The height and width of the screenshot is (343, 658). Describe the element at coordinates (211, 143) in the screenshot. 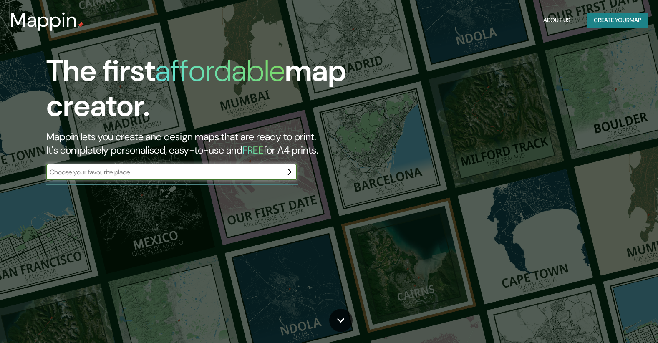

I see `h2: Mappin lets you create and design maps that are ready to print. It's completely personalised, eas...` at that location.